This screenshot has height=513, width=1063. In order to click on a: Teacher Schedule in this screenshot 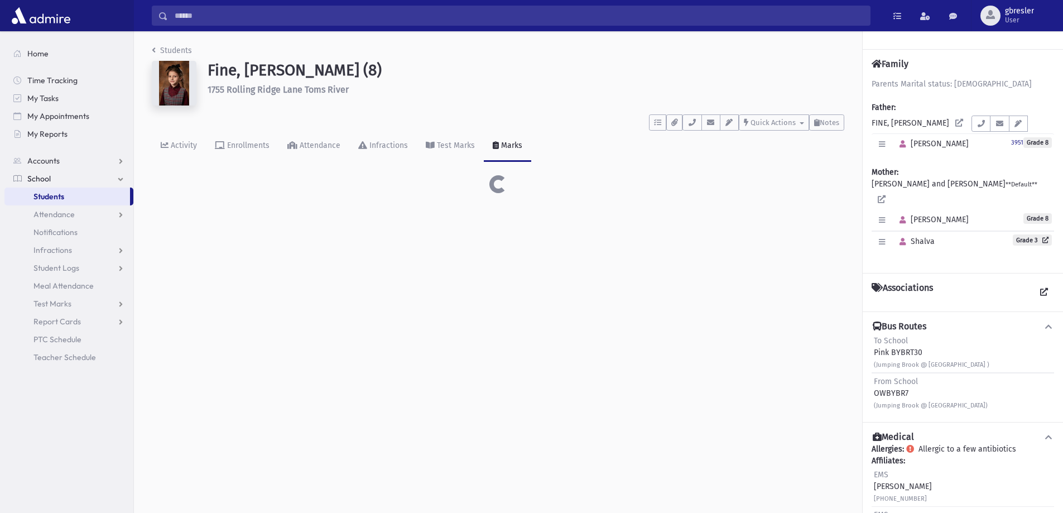, I will do `click(69, 357)`.